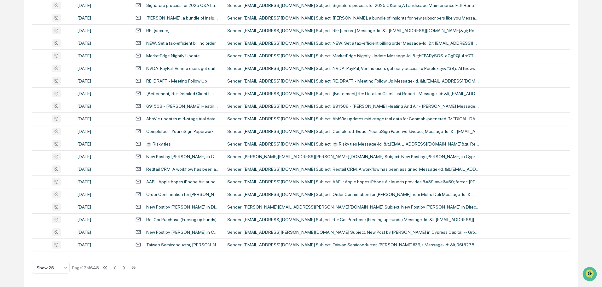  What do you see at coordinates (26, 95) in the screenshot?
I see `span: Data Lookup` at bounding box center [26, 95].